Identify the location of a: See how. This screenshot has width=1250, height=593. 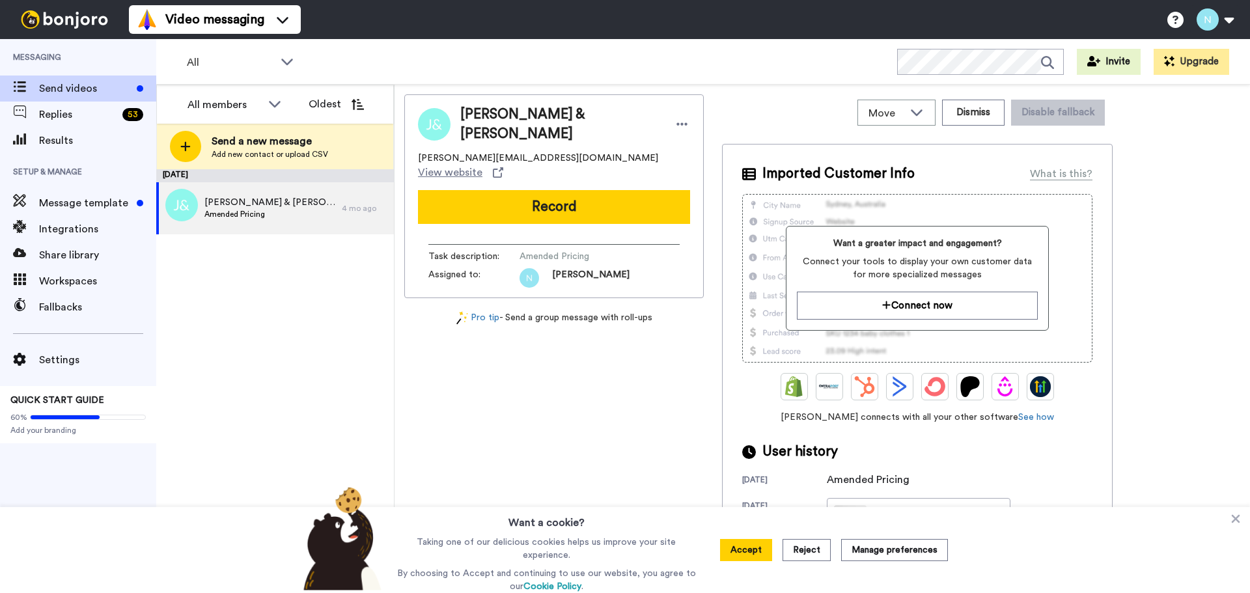
(1036, 417).